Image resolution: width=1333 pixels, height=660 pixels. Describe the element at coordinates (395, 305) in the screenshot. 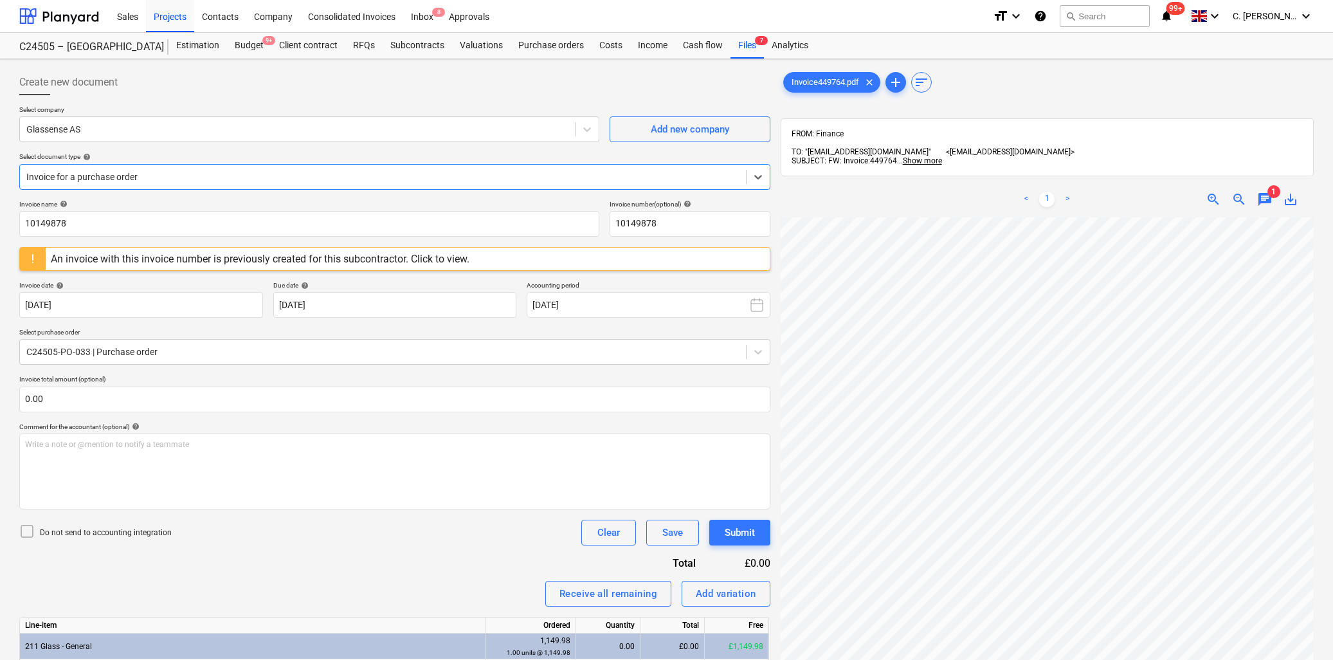

I see `input: Due date not specified` at that location.